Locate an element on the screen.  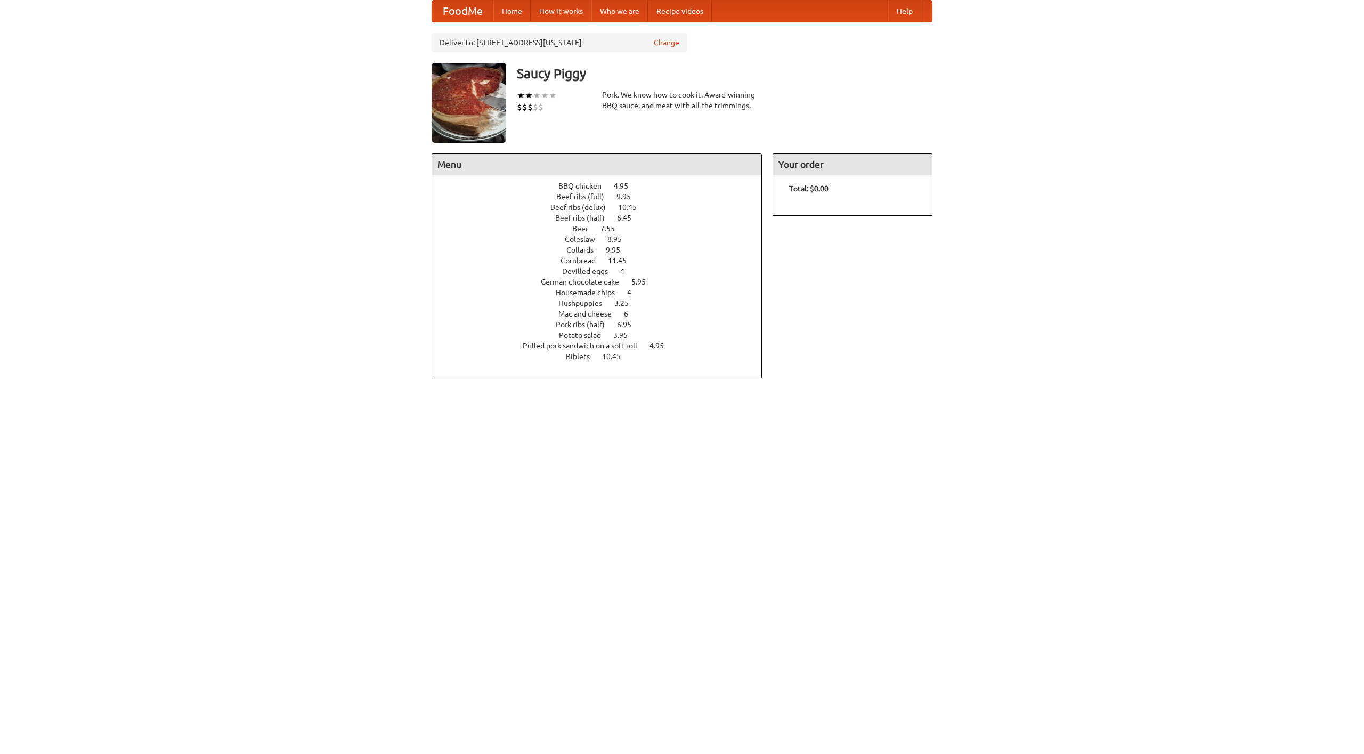
a: Housemade chips 4 is located at coordinates (603, 293).